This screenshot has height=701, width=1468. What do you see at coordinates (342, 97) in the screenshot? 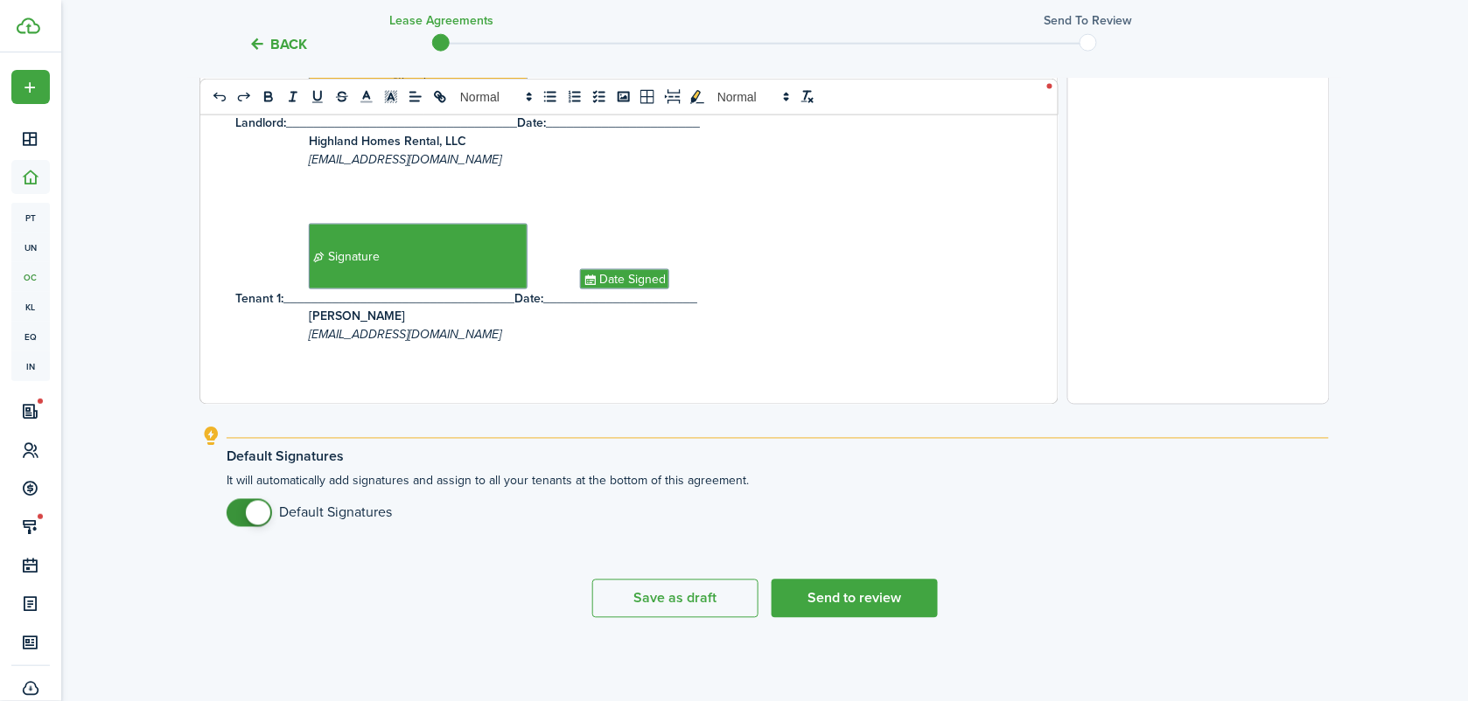
I see `button: strike` at bounding box center [342, 97].